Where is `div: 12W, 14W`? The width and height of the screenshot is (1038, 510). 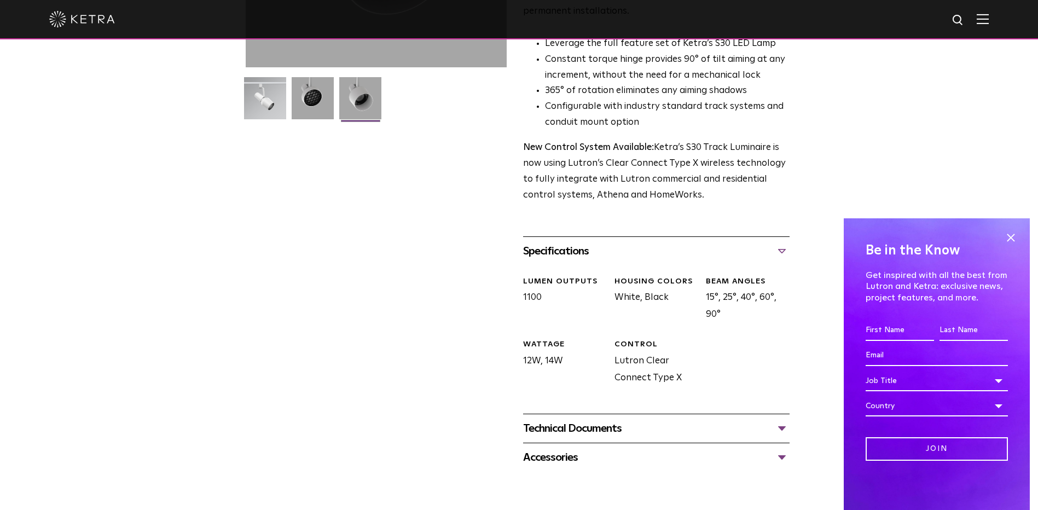 div: 12W, 14W is located at coordinates (560, 363).